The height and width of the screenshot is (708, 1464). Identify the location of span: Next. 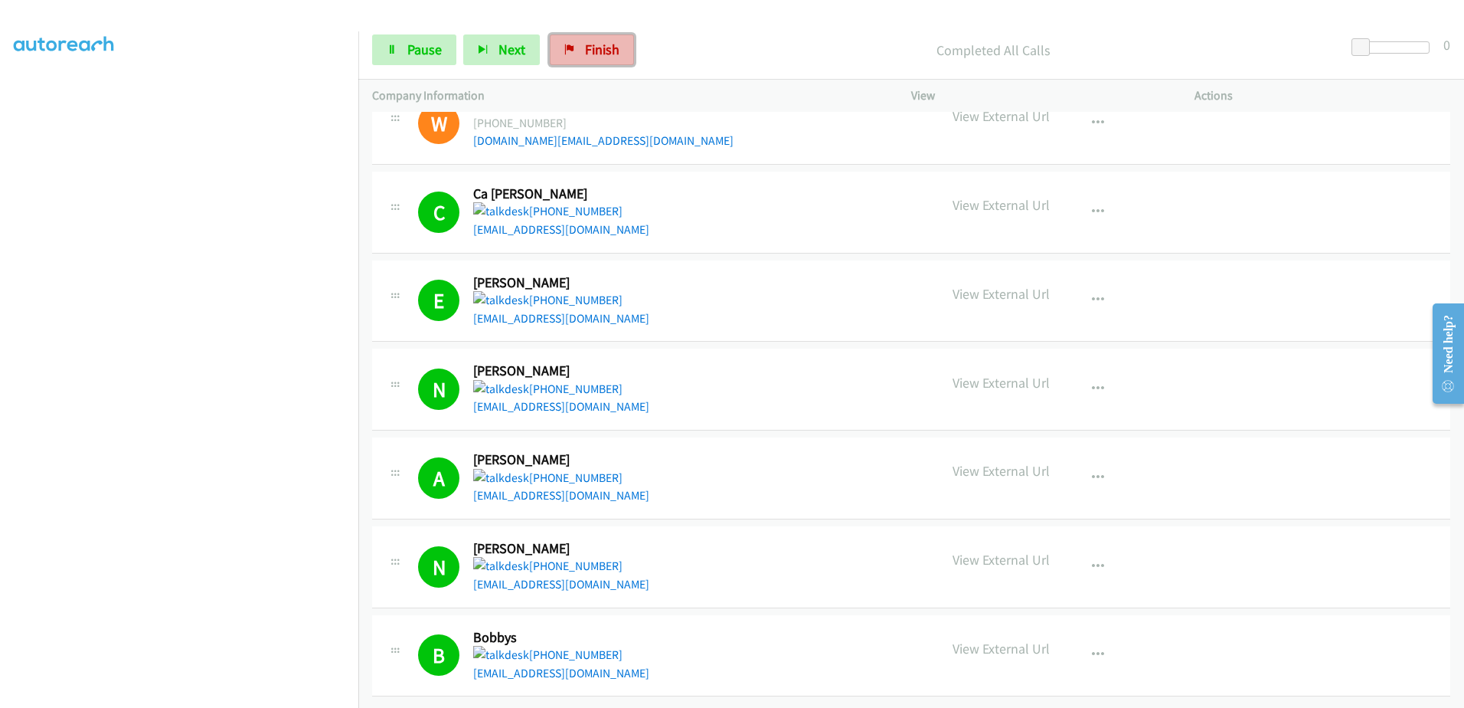
(512, 49).